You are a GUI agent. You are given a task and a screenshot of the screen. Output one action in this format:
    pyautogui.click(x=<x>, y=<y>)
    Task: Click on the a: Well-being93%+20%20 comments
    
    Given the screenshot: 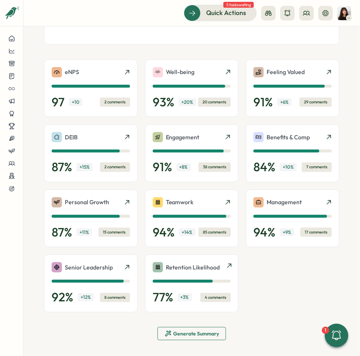 What is the action you would take?
    pyautogui.click(x=192, y=88)
    